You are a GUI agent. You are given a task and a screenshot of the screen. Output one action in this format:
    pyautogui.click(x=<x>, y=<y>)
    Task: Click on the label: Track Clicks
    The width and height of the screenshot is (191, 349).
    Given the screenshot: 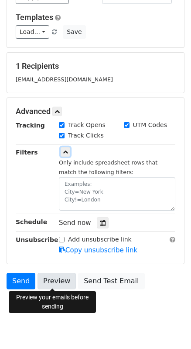 What is the action you would take?
    pyautogui.click(x=86, y=135)
    